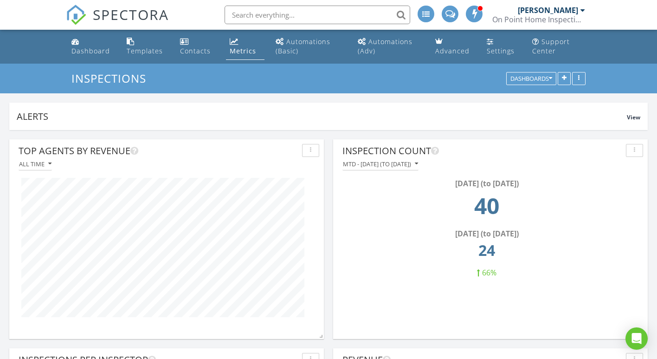  What do you see at coordinates (453, 46) in the screenshot?
I see `a: Advanced` at bounding box center [453, 46].